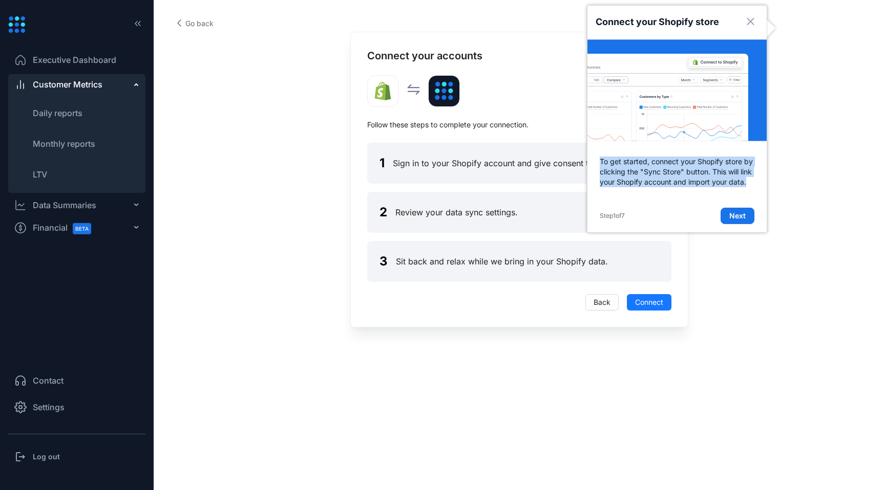  Describe the element at coordinates (74, 60) in the screenshot. I see `span: Executive Dashboard` at that location.